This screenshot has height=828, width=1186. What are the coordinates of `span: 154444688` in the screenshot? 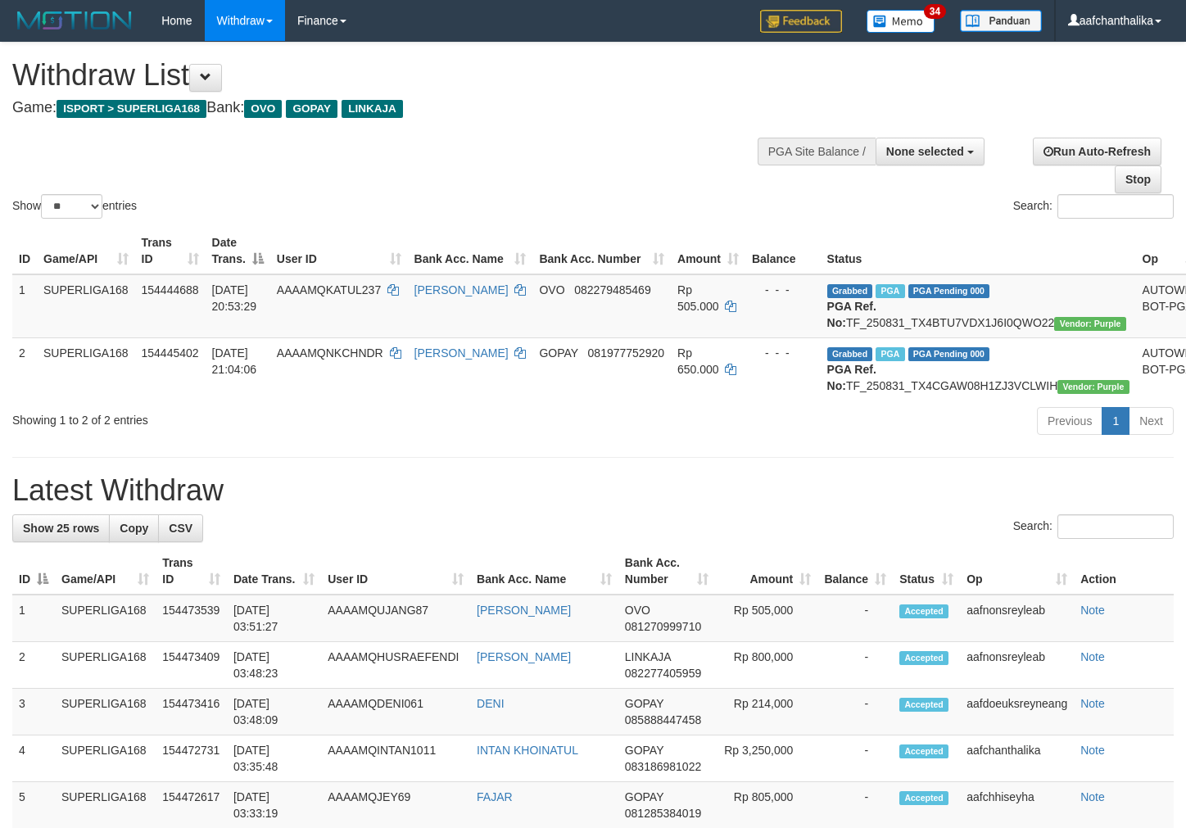 It's located at (170, 290).